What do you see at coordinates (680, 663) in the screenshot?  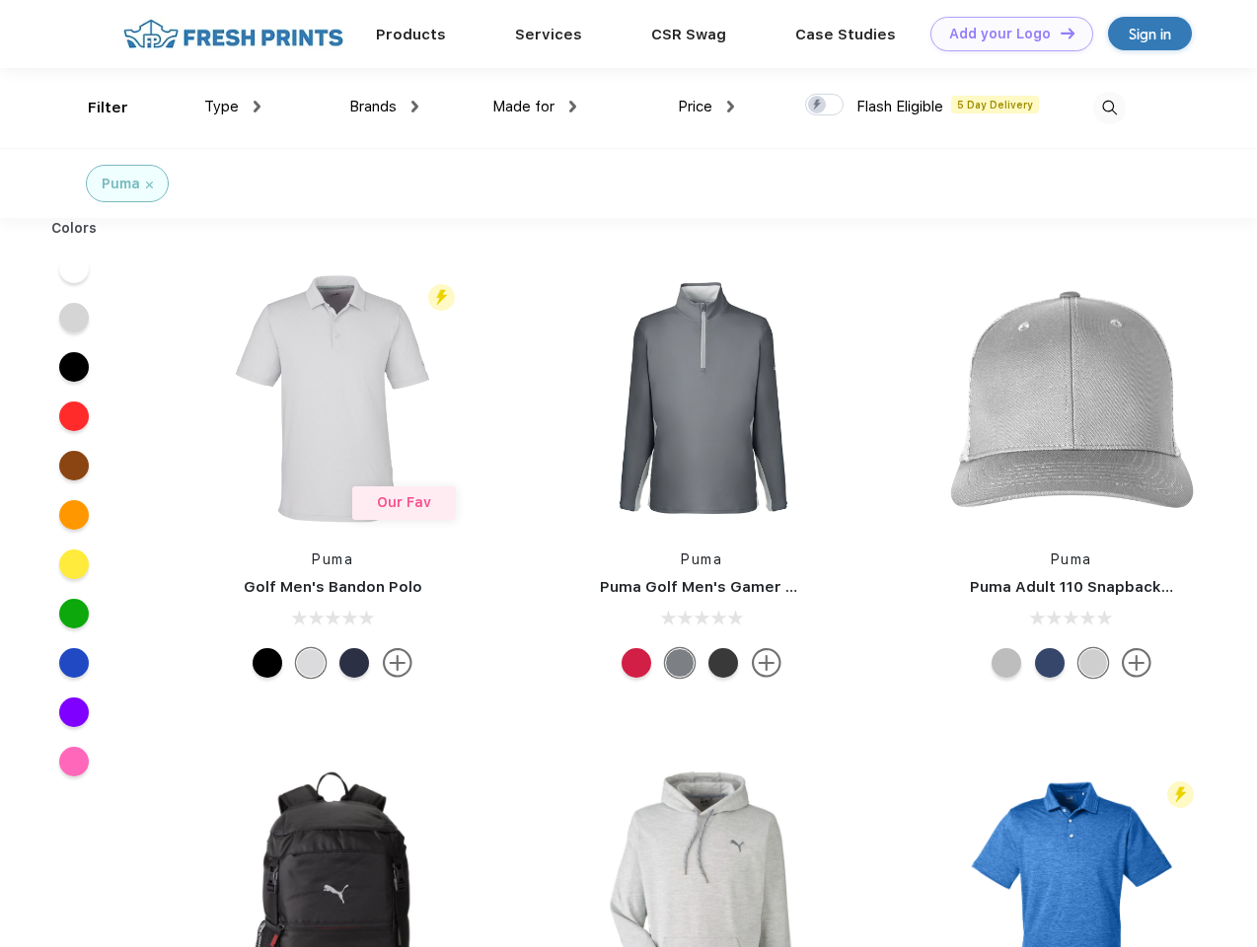 I see `div: Quiet Shade` at bounding box center [680, 663].